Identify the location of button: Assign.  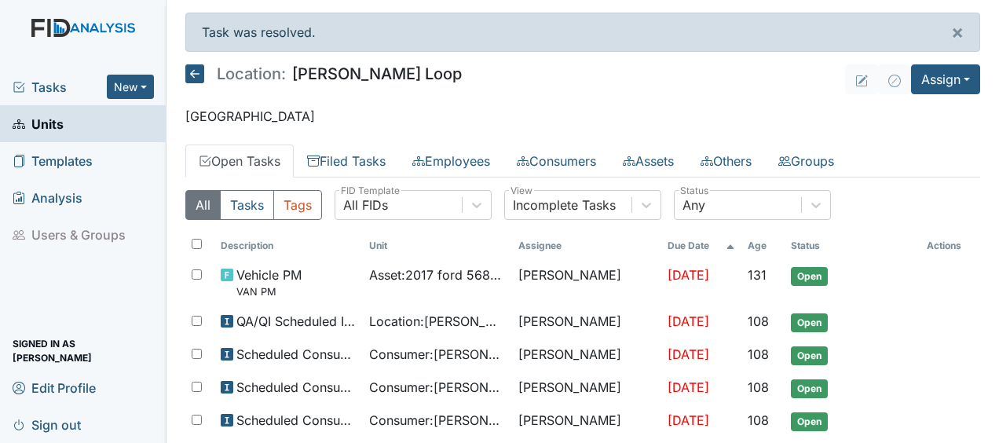
(945, 79).